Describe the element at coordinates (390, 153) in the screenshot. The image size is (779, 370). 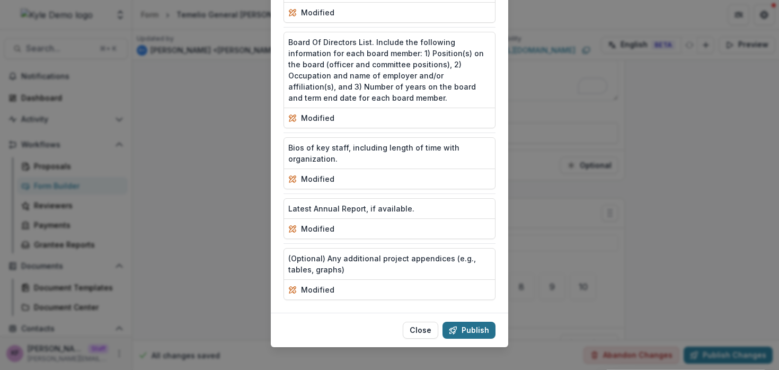
I see `p: Bios of key staff, including length of time with organization.` at that location.